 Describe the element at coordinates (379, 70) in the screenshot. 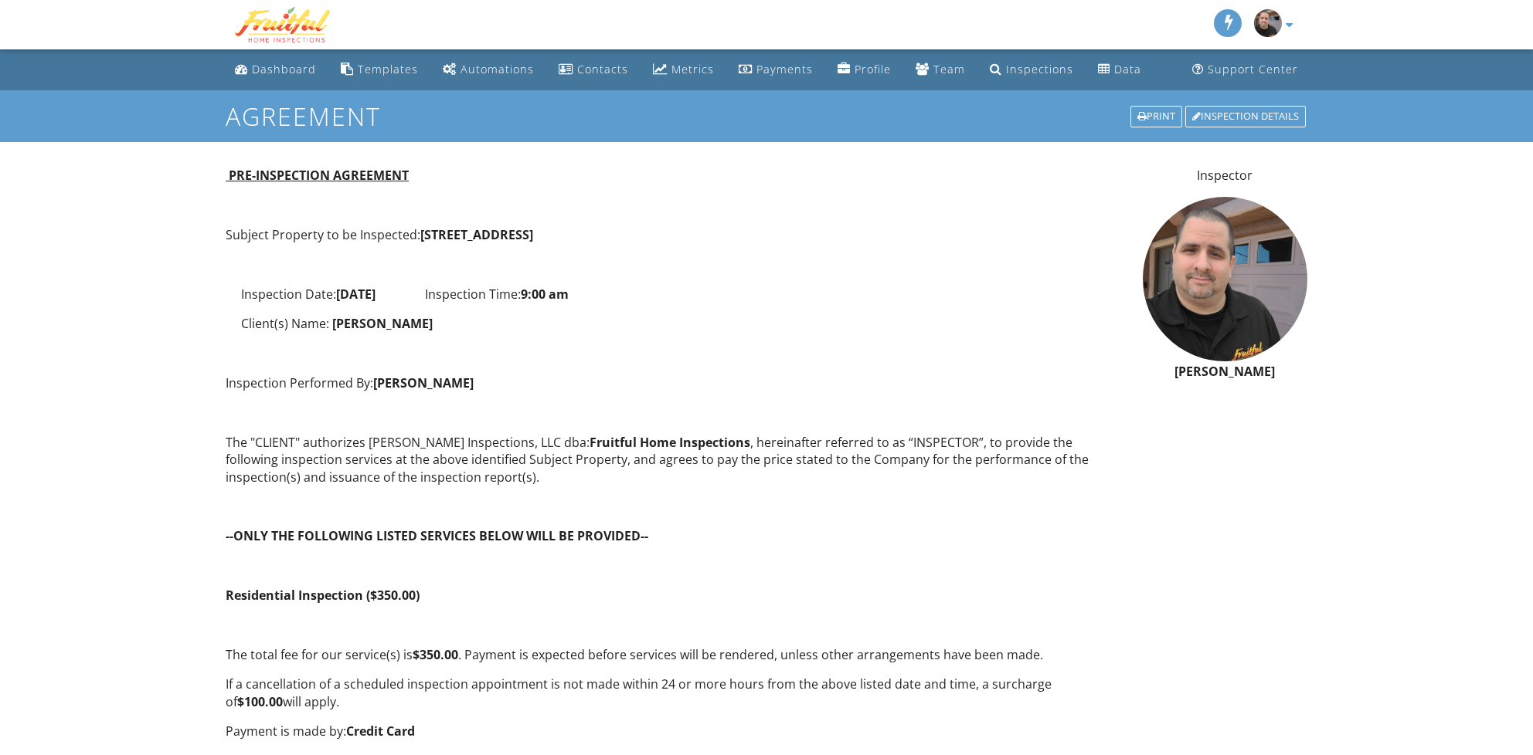

I see `a: Templates` at that location.